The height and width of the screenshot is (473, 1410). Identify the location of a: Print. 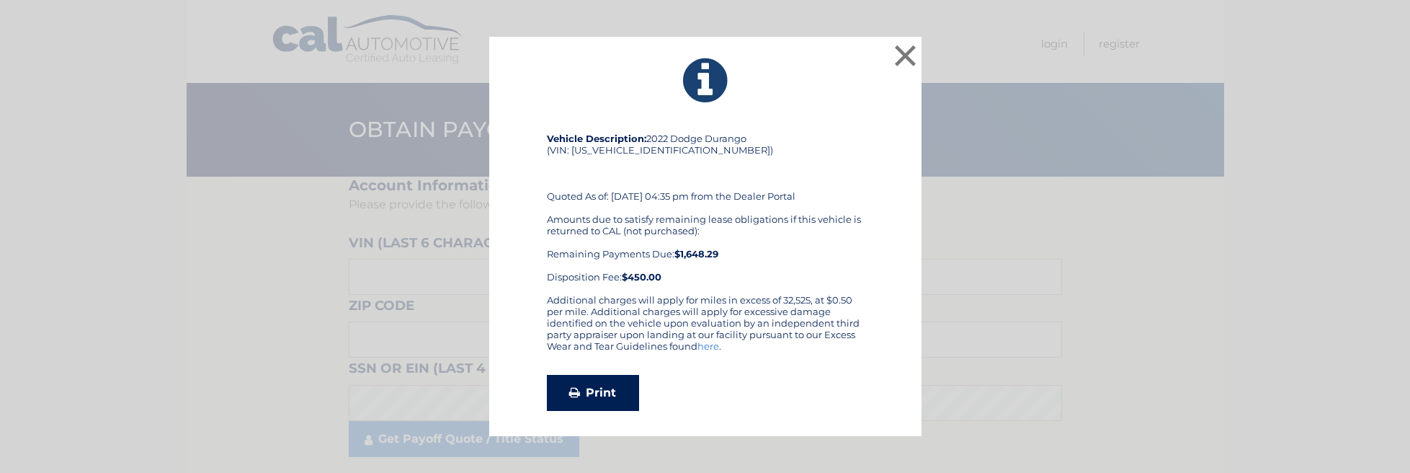
(593, 393).